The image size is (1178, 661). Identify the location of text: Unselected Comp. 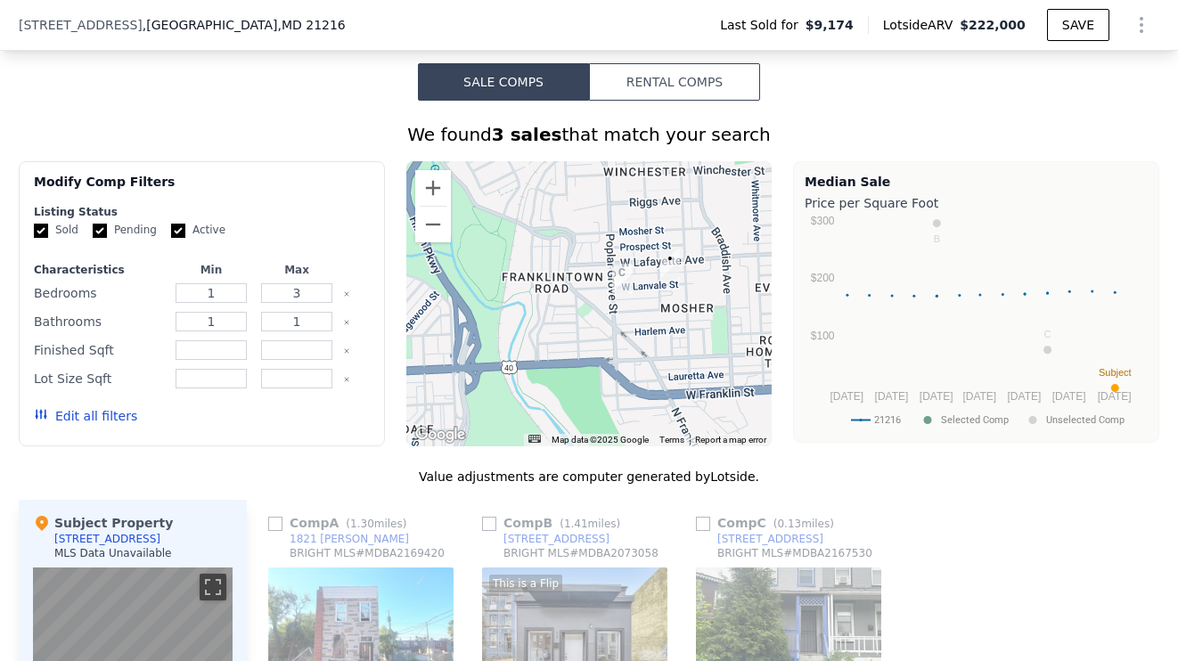
(1086, 420).